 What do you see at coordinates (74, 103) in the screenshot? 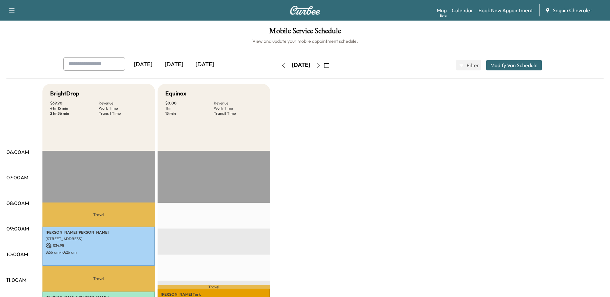
I see `p: $ 69.90` at bounding box center [74, 103].